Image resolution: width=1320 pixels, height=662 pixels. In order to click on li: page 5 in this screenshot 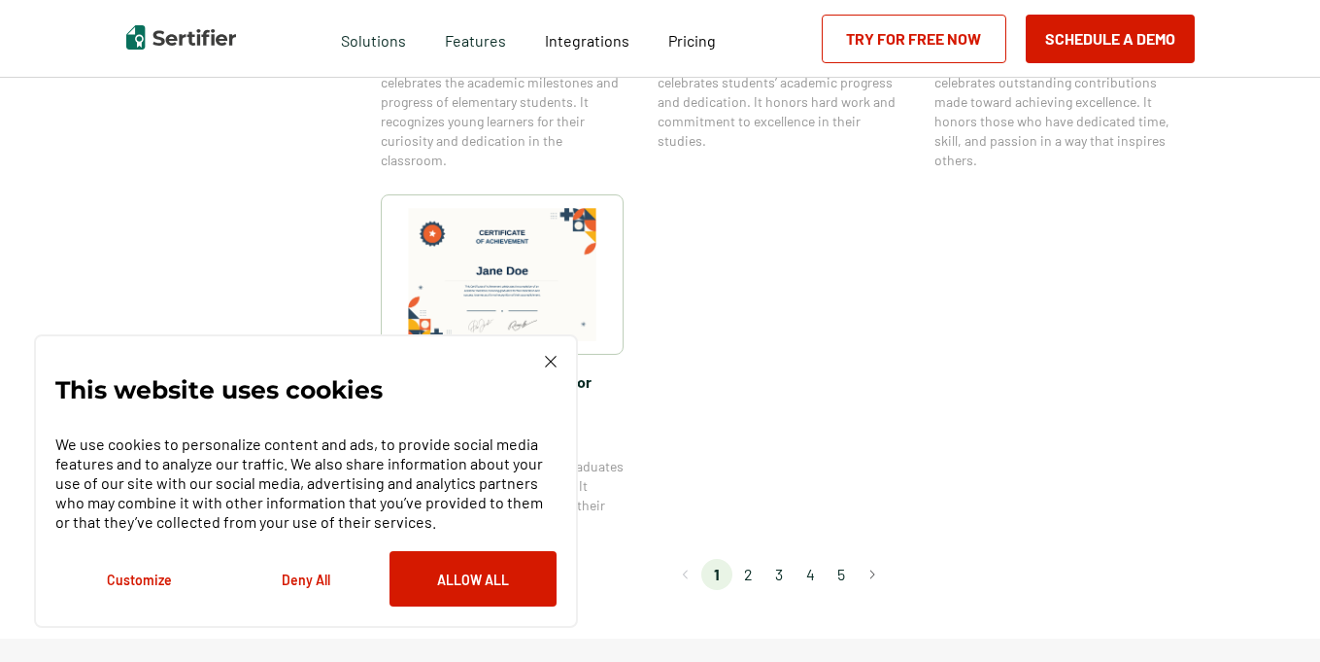, I will do `click(841, 574)`.